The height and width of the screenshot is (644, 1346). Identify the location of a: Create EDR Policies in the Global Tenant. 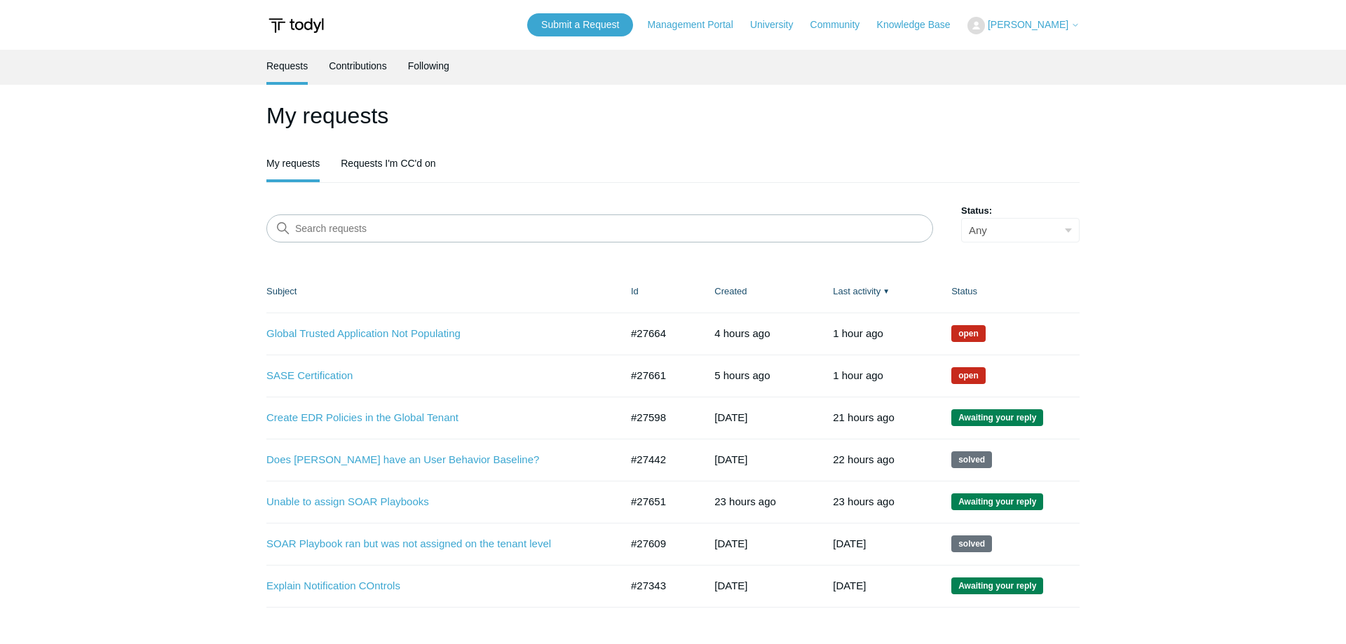
(432, 418).